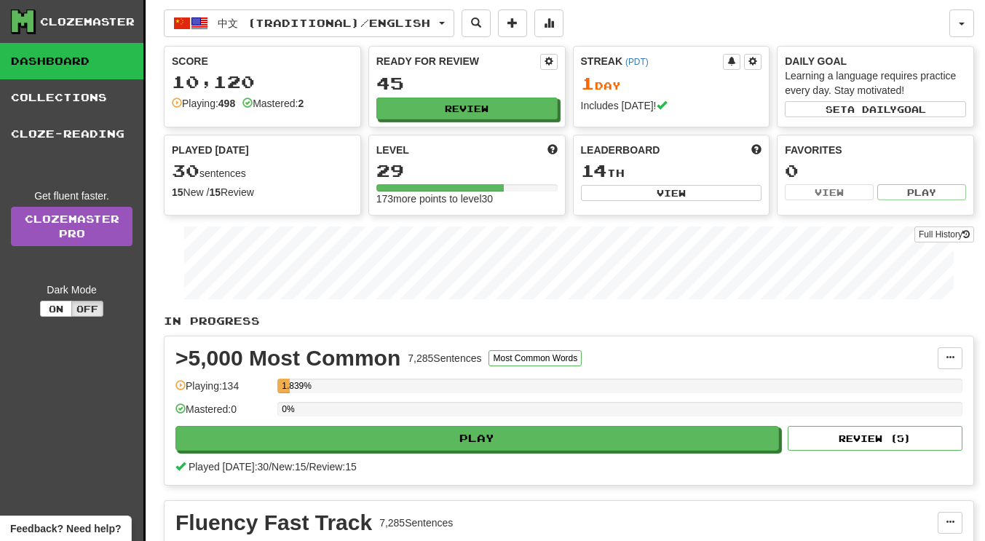 The image size is (985, 541). I want to click on div: Mastered:, so click(273, 103).